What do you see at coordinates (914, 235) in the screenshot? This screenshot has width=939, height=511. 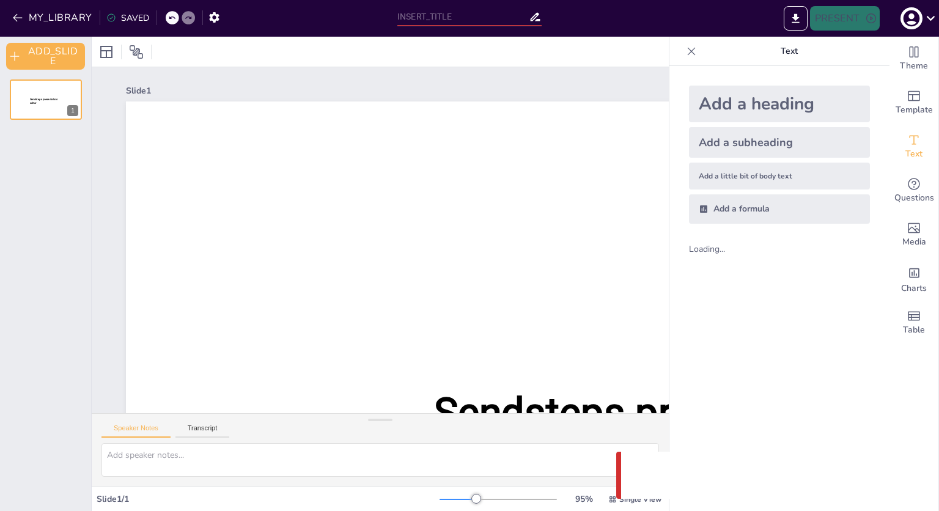 I see `div: Add images, graphics, shapes or video` at bounding box center [914, 235].